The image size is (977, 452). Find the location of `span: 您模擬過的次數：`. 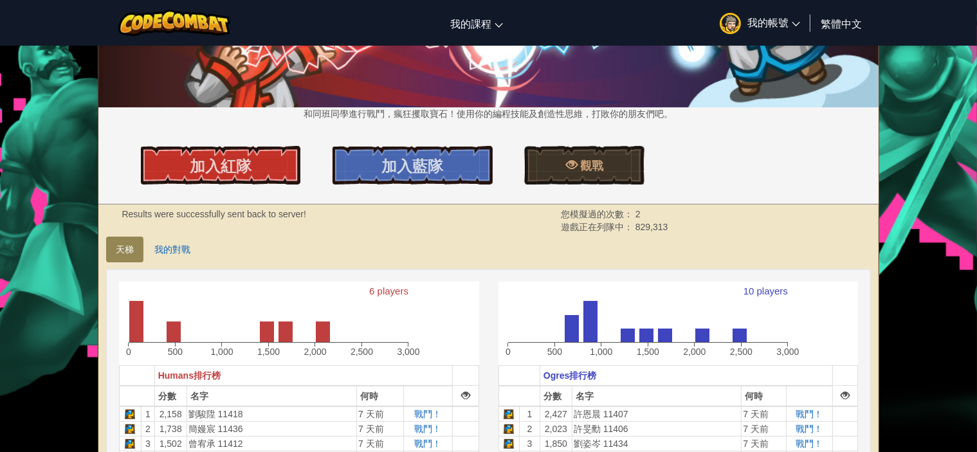

span: 您模擬過的次數： is located at coordinates (598, 214).